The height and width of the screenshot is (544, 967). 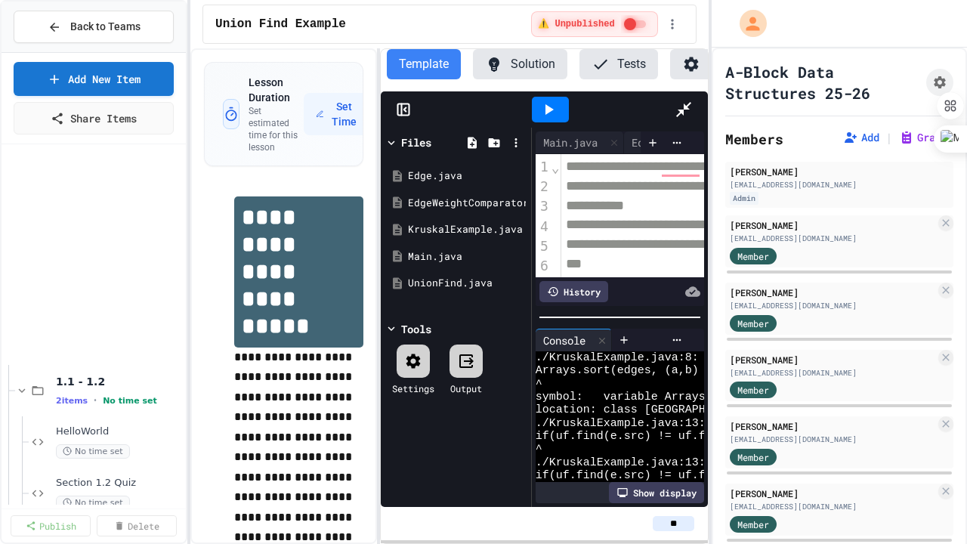 What do you see at coordinates (119, 431) in the screenshot?
I see `span: HelloWorld` at bounding box center [119, 431].